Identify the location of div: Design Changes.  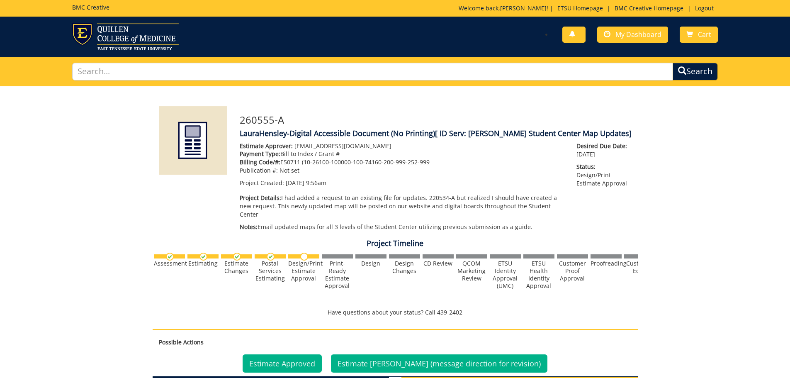
(404, 267).